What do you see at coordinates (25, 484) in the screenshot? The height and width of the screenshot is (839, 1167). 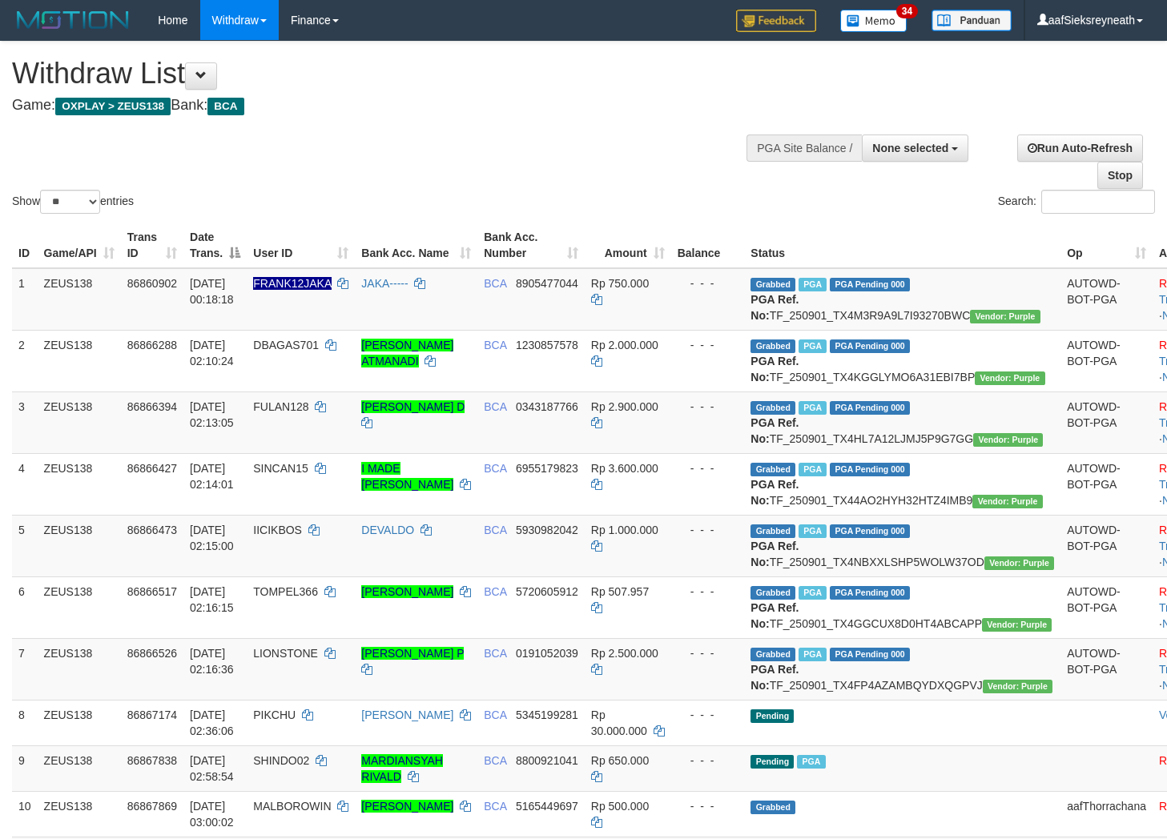 I see `td: 4` at bounding box center [25, 484].